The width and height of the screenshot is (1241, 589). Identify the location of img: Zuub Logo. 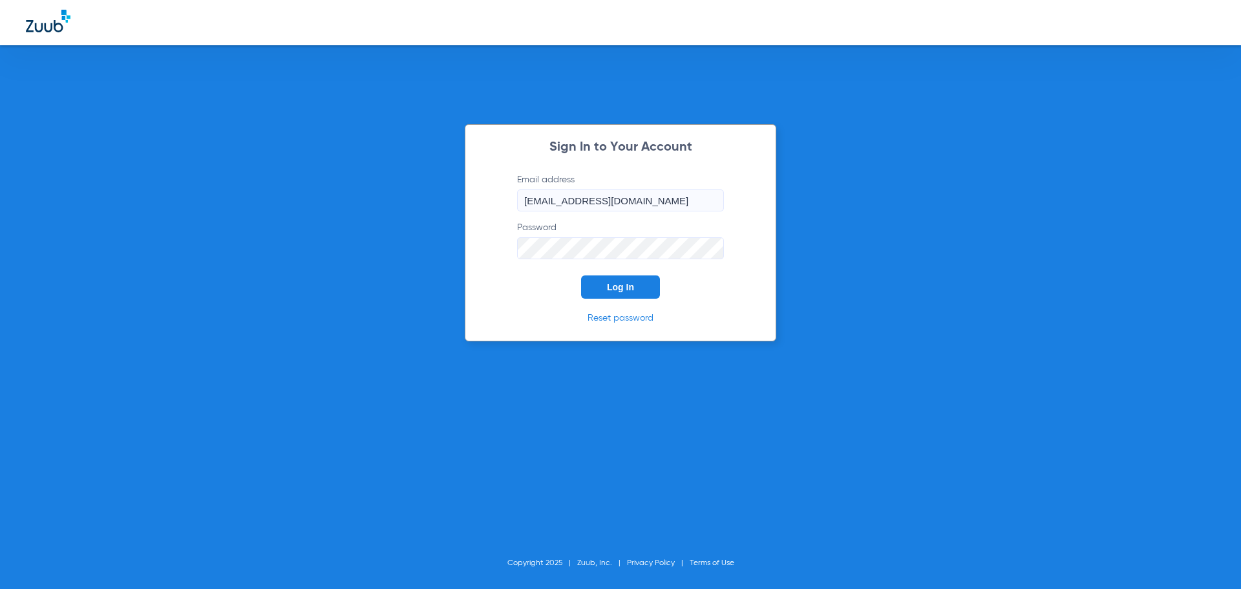
(48, 21).